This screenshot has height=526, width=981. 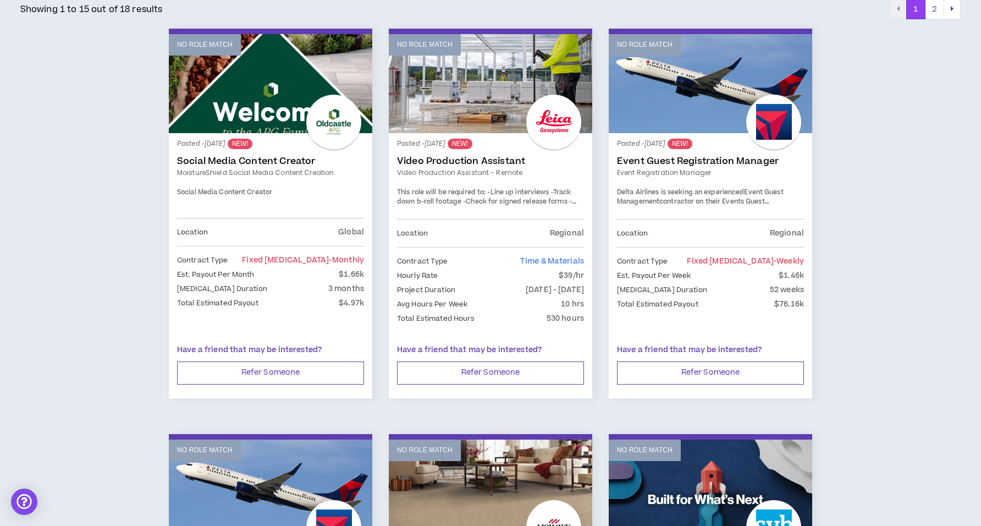 I want to click on p: Est. Payout Per Week, so click(x=654, y=276).